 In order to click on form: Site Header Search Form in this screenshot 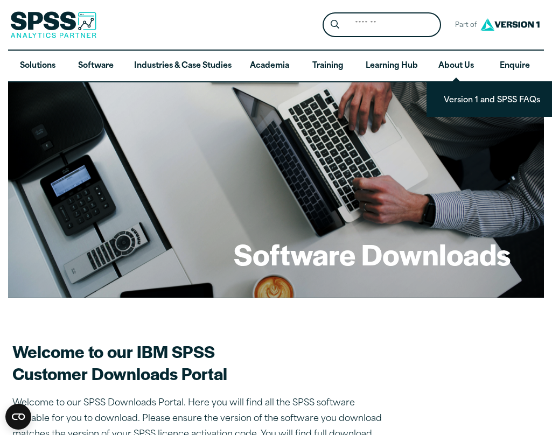, I will do `click(382, 25)`.